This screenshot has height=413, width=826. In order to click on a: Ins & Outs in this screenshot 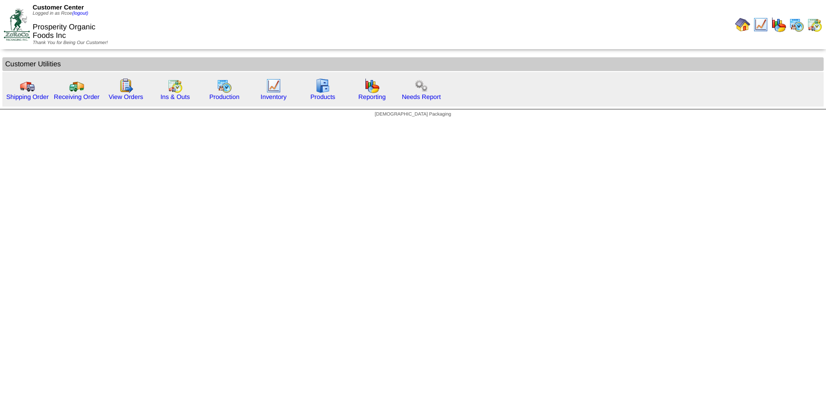, I will do `click(175, 97)`.